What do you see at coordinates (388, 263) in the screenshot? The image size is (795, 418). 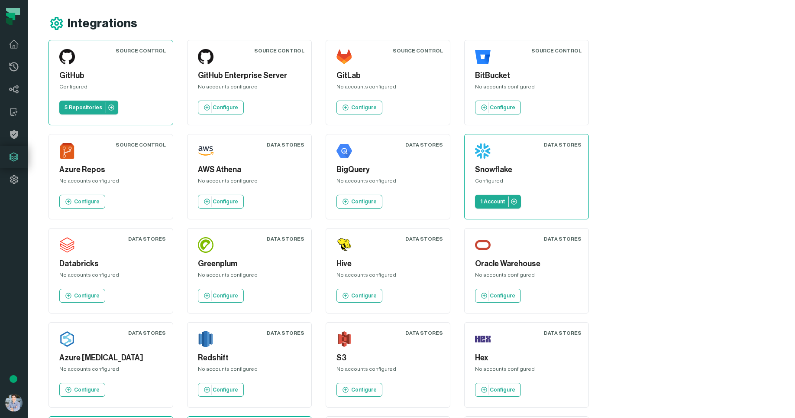 I see `h5: Hive` at bounding box center [388, 263].